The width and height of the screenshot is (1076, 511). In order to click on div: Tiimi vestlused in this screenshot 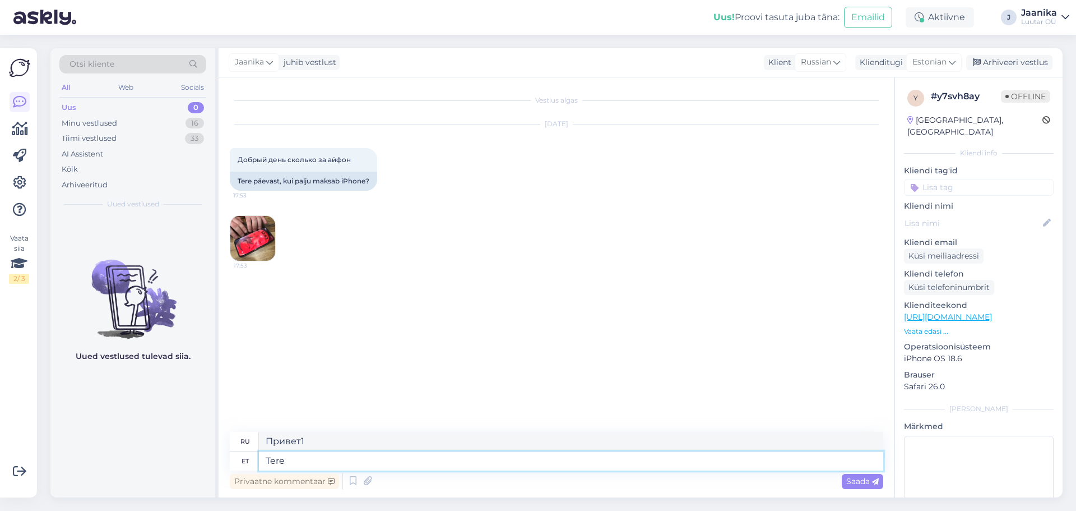, I will do `click(89, 138)`.